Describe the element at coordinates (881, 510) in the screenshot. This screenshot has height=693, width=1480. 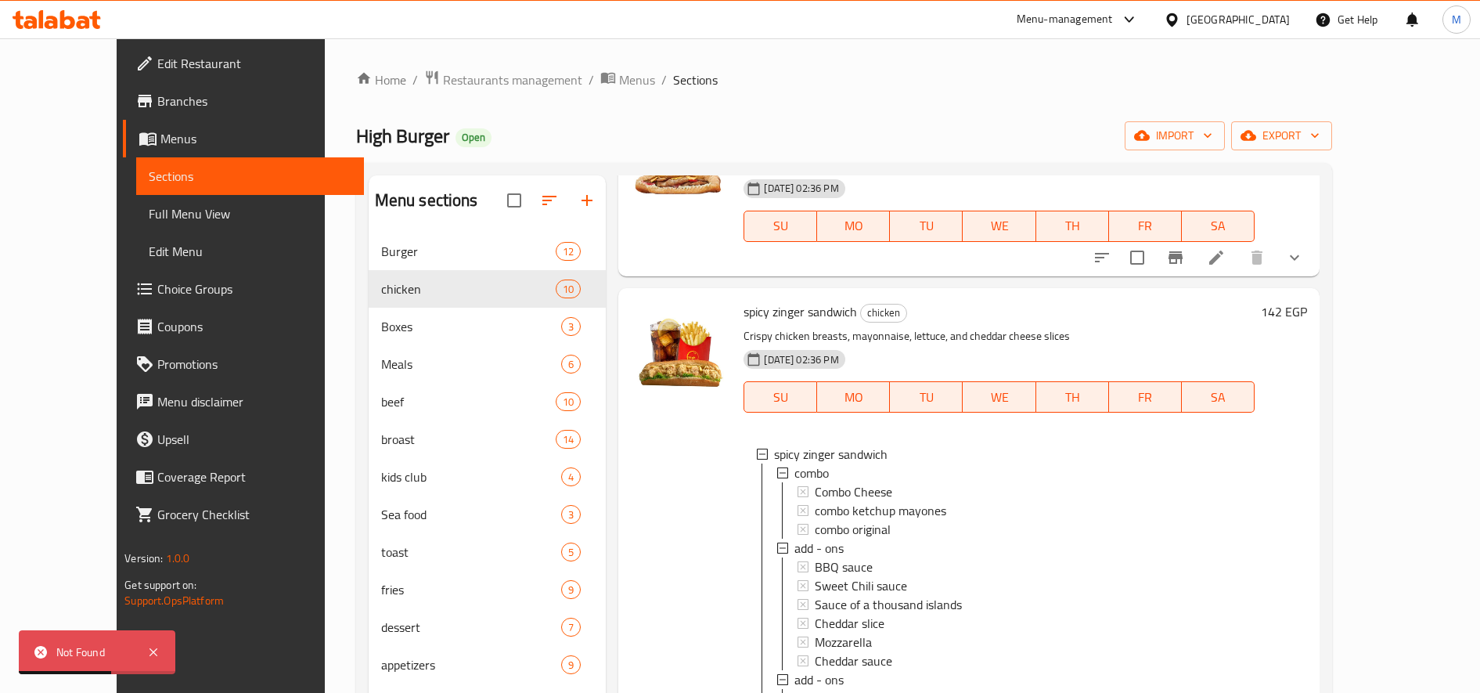
I see `span: combo ketchup mayones` at that location.